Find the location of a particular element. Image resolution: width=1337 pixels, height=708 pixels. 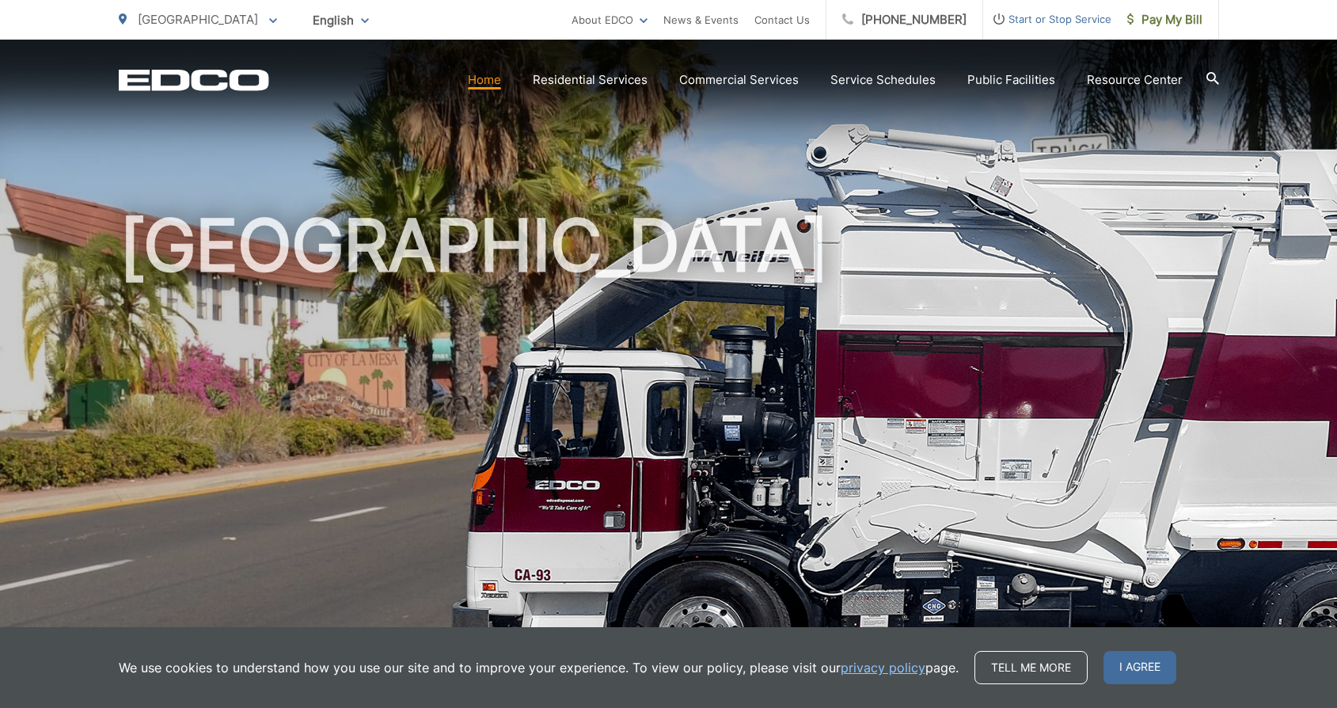

a: Service Schedules is located at coordinates (883, 80).